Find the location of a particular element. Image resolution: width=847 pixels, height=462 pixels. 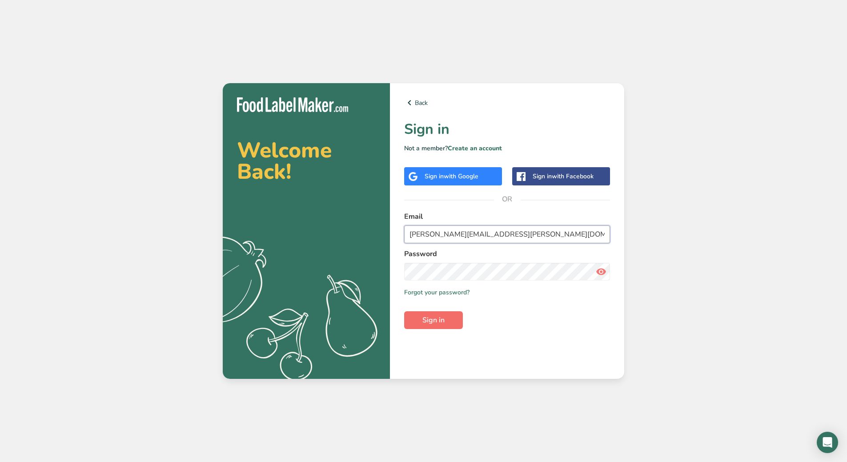

button: Sign in is located at coordinates (433, 320).